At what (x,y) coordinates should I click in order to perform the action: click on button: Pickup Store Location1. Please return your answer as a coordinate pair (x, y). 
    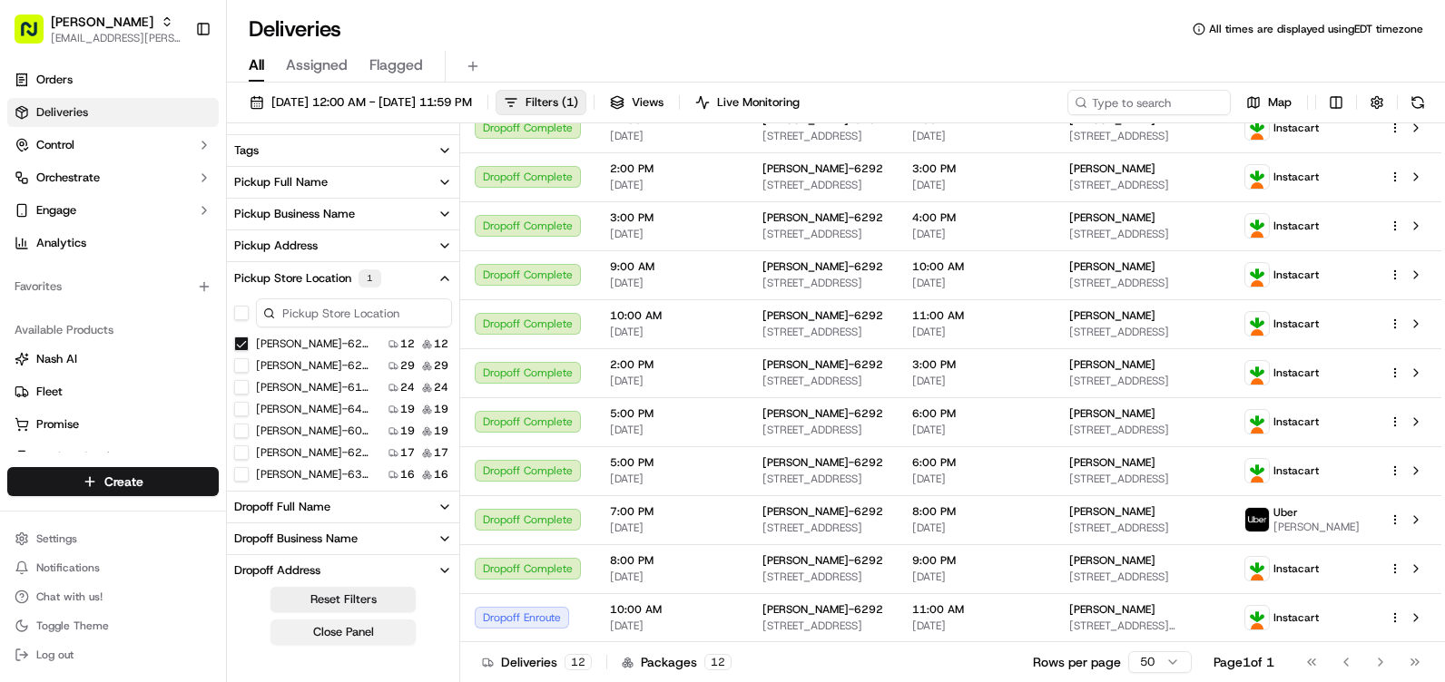
    Looking at the image, I should click on (343, 279).